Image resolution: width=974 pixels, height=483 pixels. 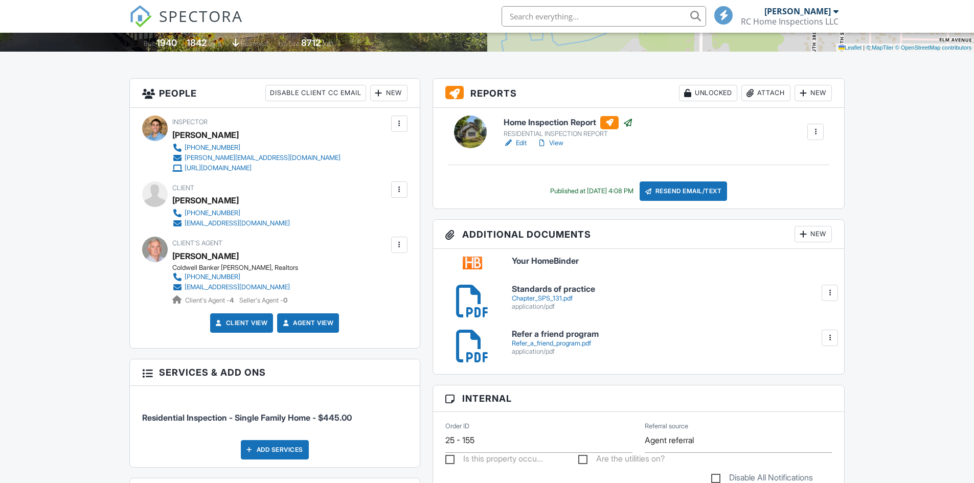 I want to click on h3: Services & Add ons, so click(x=275, y=373).